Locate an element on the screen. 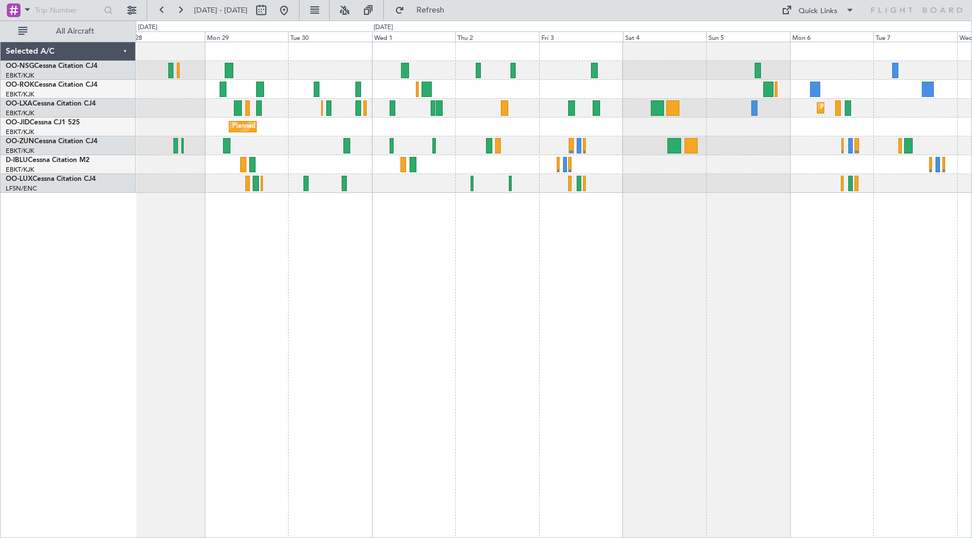 The width and height of the screenshot is (972, 538). a: LFSN/ENC is located at coordinates (21, 188).